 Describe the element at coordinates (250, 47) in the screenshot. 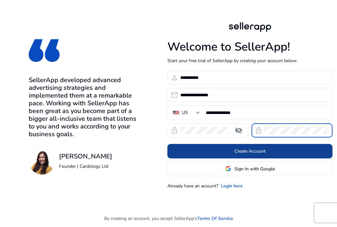

I see `h1: Welcome to SellerApp!` at that location.